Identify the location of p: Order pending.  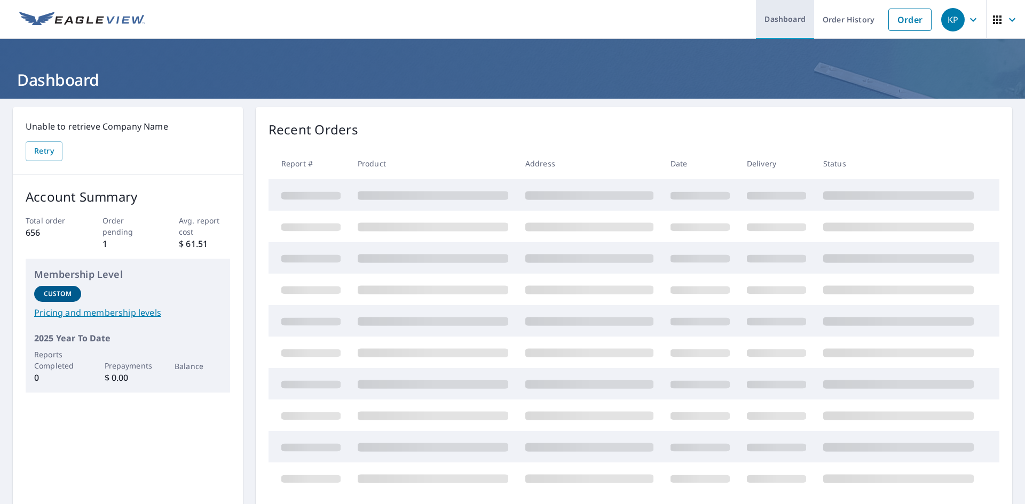
(128, 226).